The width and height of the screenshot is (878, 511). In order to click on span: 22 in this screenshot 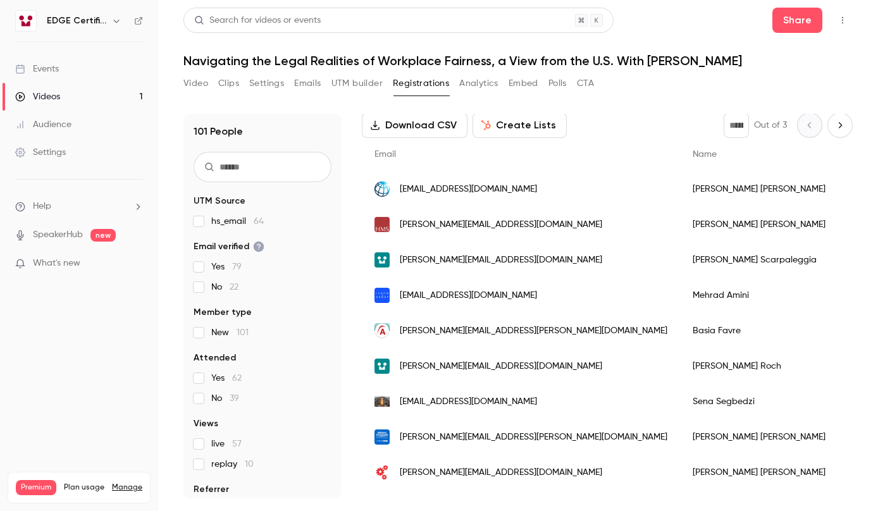, I will do `click(234, 287)`.